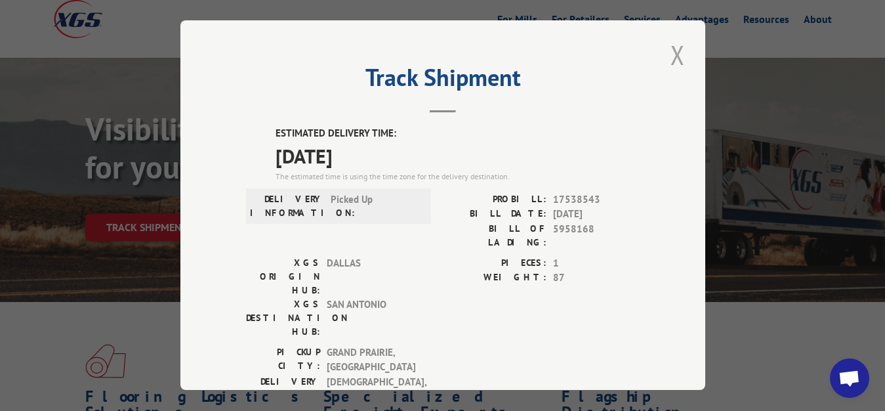 The height and width of the screenshot is (411, 885). I want to click on label: ESTIMATED DELIVERY TIME:, so click(457, 133).